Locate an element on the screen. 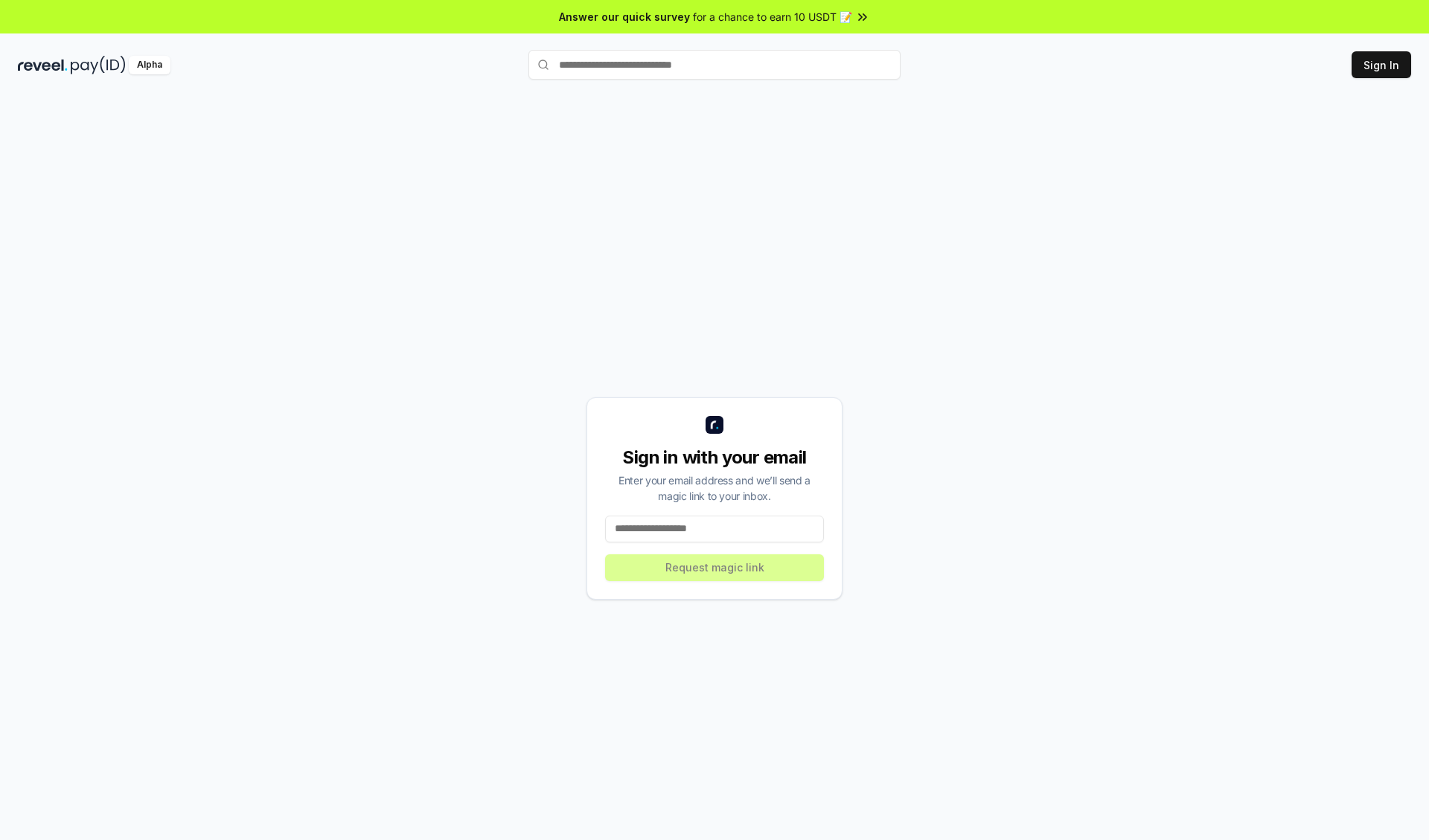 Image resolution: width=1429 pixels, height=840 pixels. span: Answer our quick survey is located at coordinates (624, 17).